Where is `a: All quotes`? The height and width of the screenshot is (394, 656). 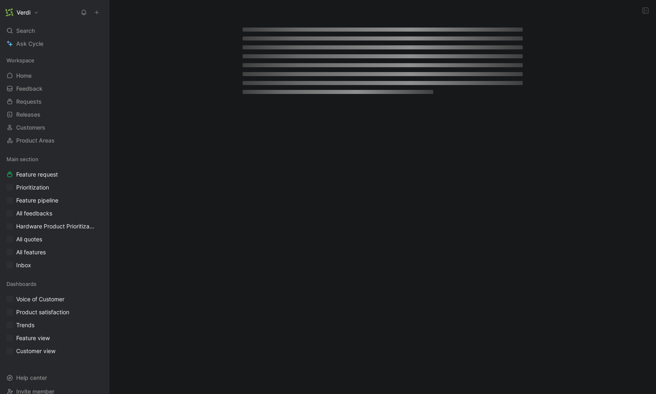 a: All quotes is located at coordinates (54, 239).